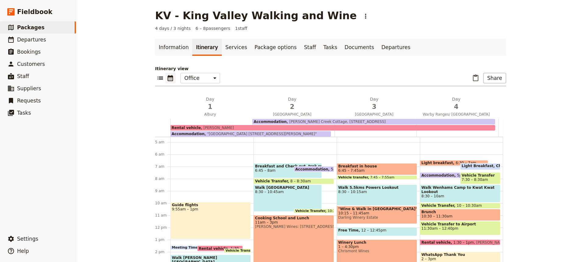 This screenshot has width=585, height=262. What do you see at coordinates (238, 251) in the screenshot?
I see `div: Vehicle Transfer` at bounding box center [238, 251].